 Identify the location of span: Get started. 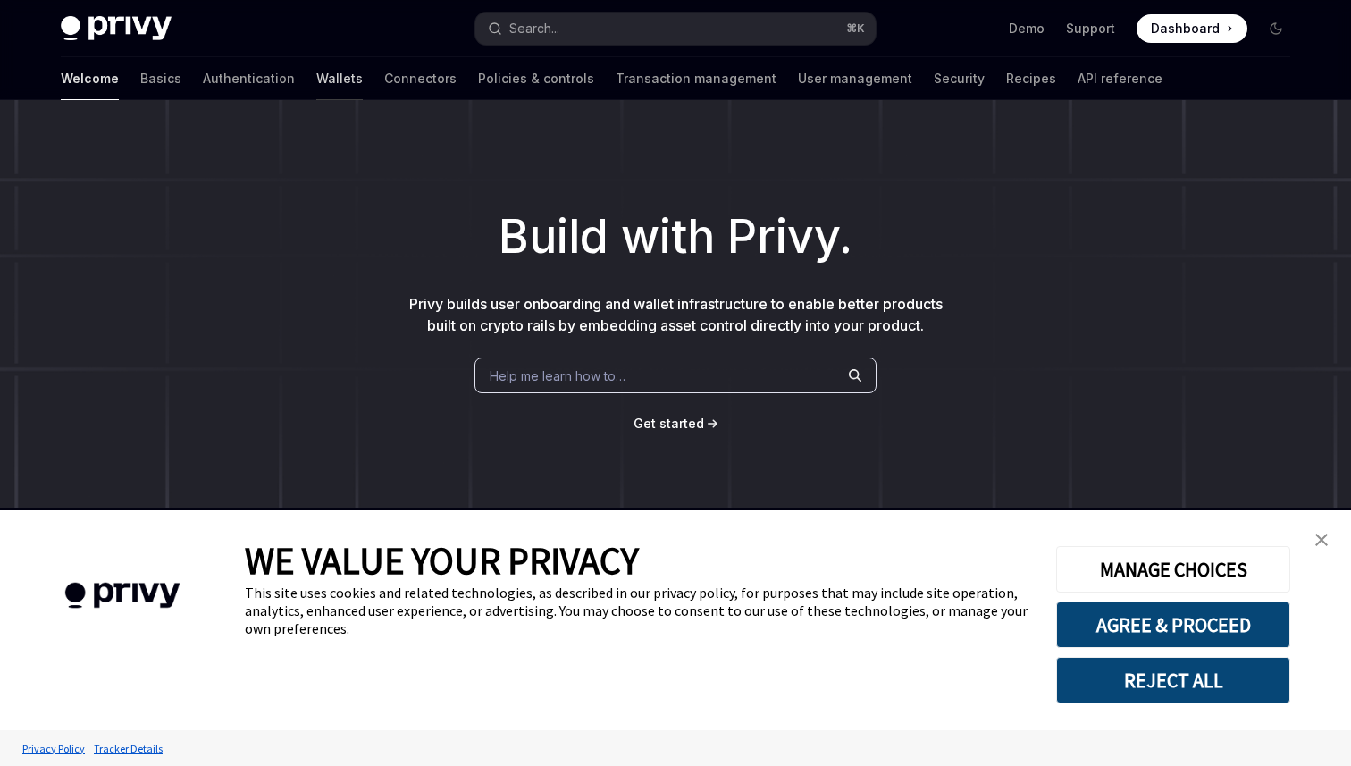
(668, 423).